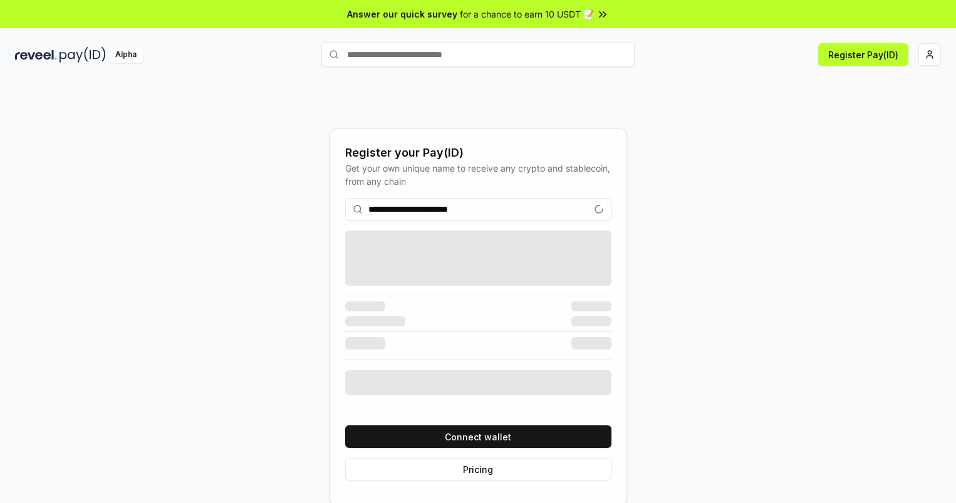 Image resolution: width=956 pixels, height=503 pixels. I want to click on div: Alpha, so click(126, 55).